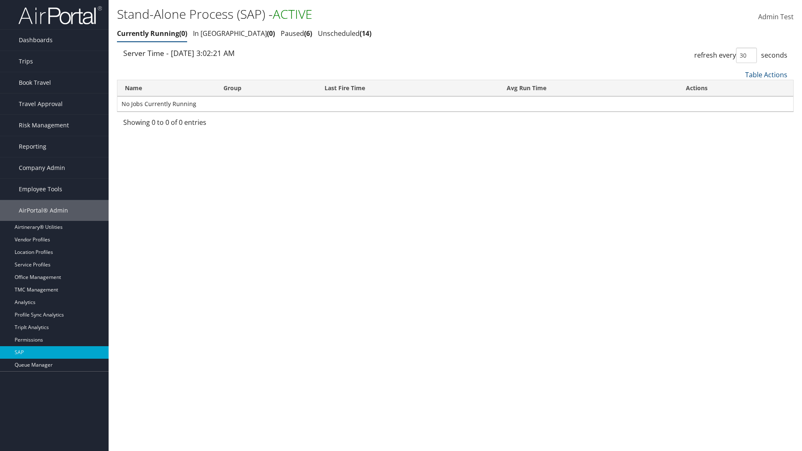 This screenshot has width=802, height=451. I want to click on div: Showing 0 to 0 of 0 entries, so click(201, 125).